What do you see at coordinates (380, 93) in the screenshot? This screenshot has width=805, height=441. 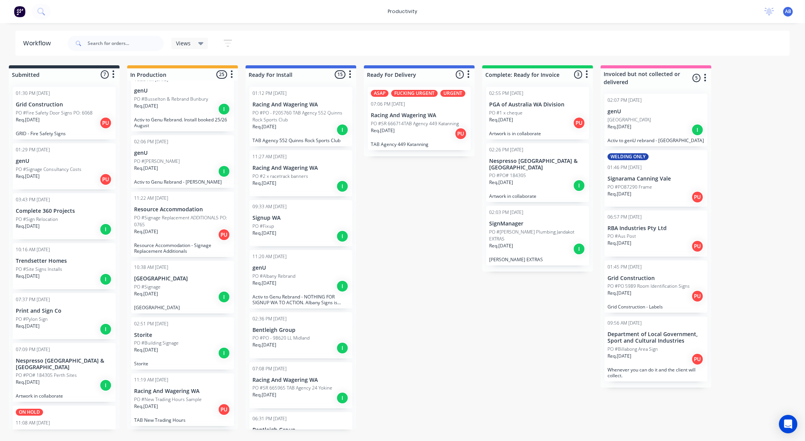 I see `div: ASAP` at bounding box center [380, 93].